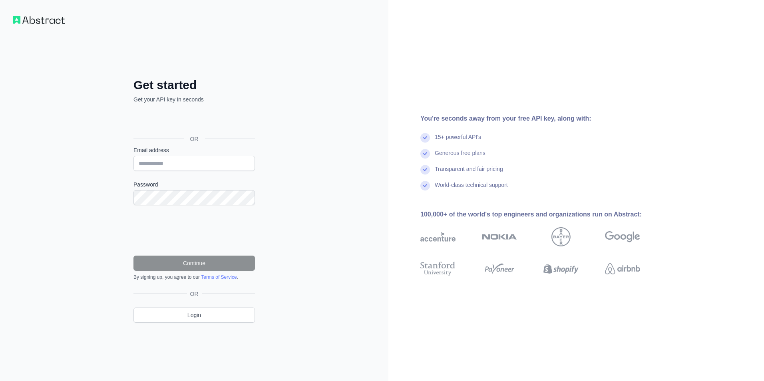 The height and width of the screenshot is (381, 764). I want to click on img: shopify, so click(561, 269).